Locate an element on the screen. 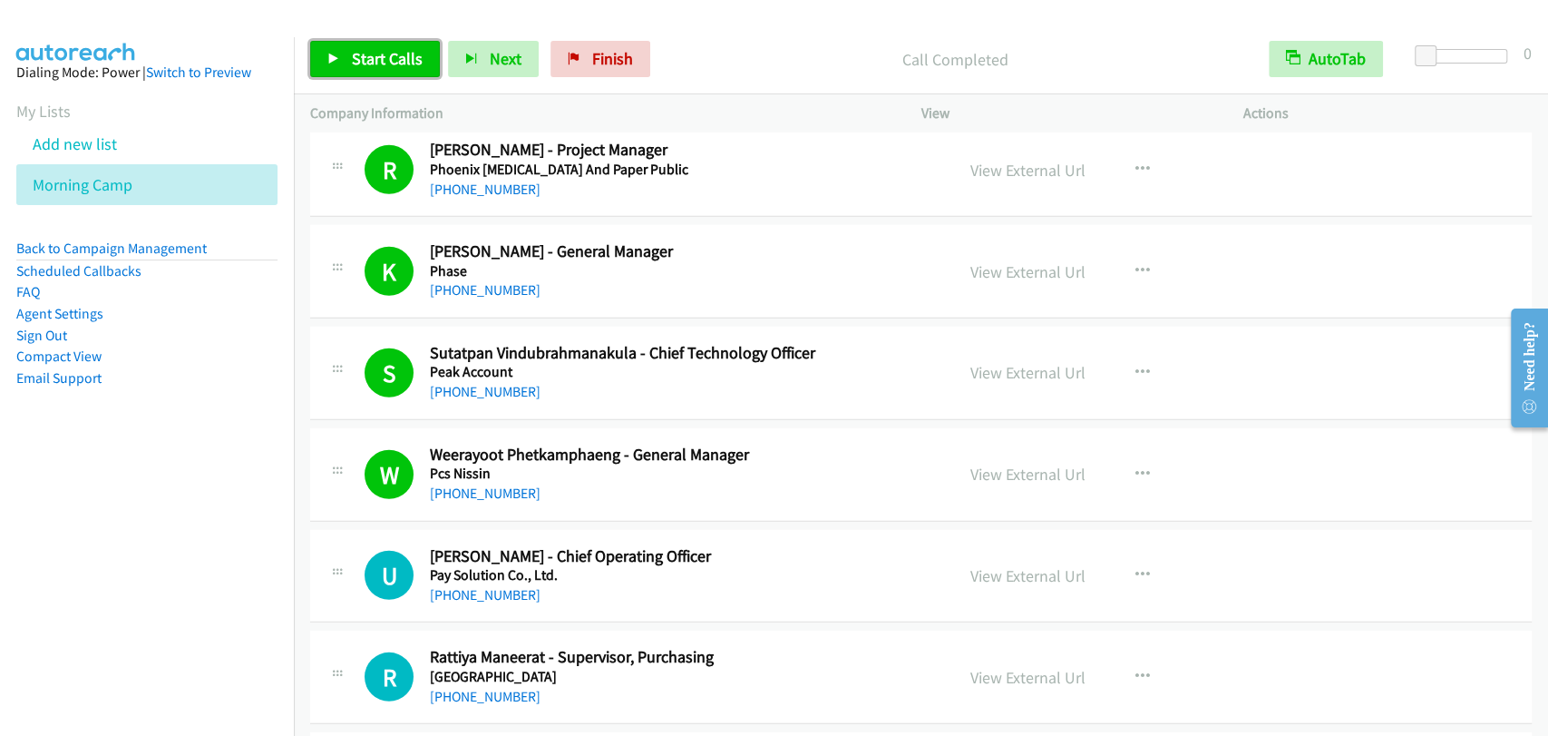 This screenshot has width=1548, height=736. h2: Sutatpan Vindubrahmanakula - Chief Technology Officer is located at coordinates (679, 353).